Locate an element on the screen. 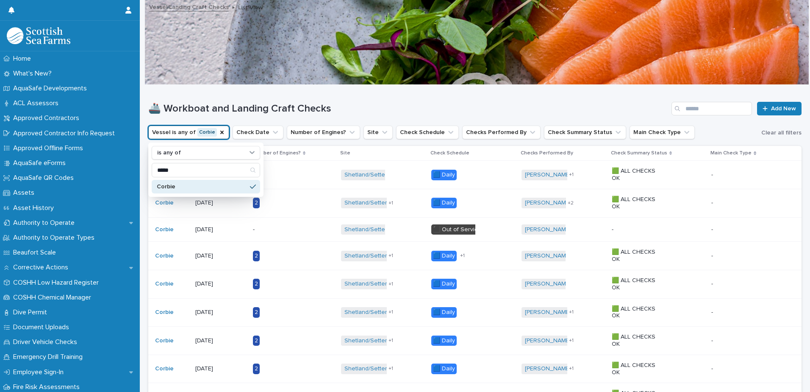  p: COSHH Chemical Manager is located at coordinates (54, 297).